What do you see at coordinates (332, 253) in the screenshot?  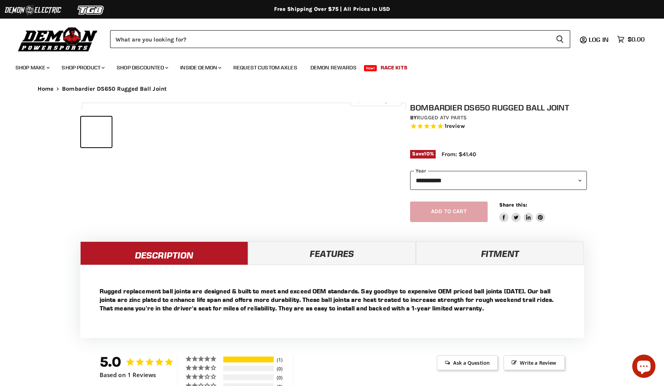 I see `a: Features` at bounding box center [332, 253].